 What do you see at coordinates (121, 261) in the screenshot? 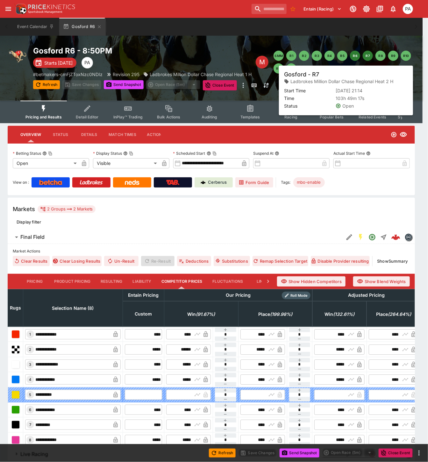
I see `button: Un-Result` at bounding box center [121, 261].